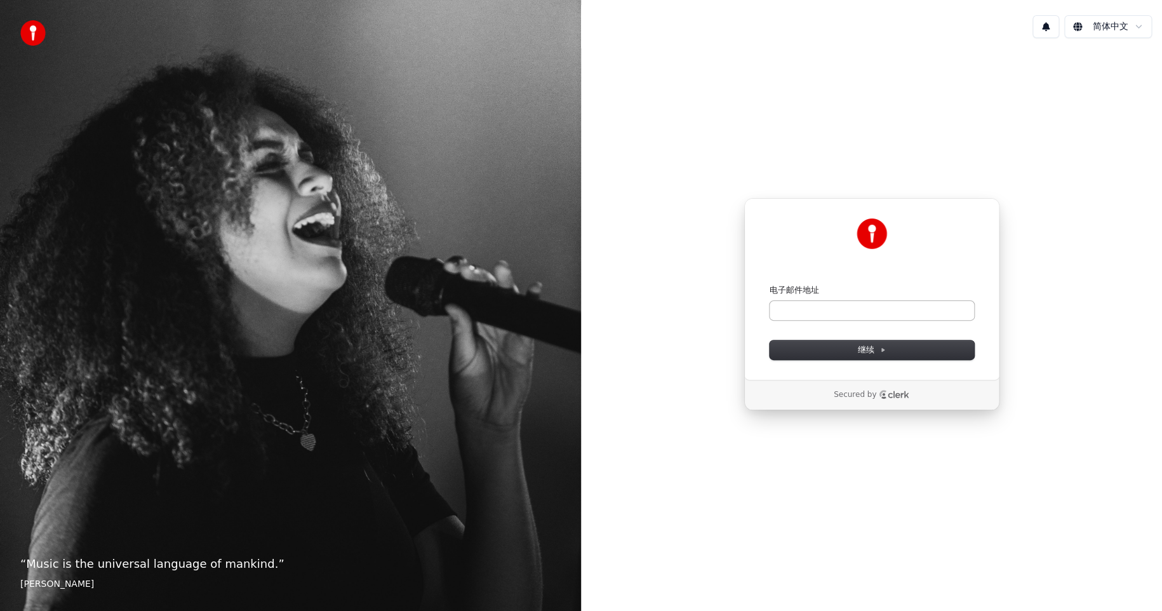 The width and height of the screenshot is (1162, 611). I want to click on a: Clerk logo, so click(894, 394).